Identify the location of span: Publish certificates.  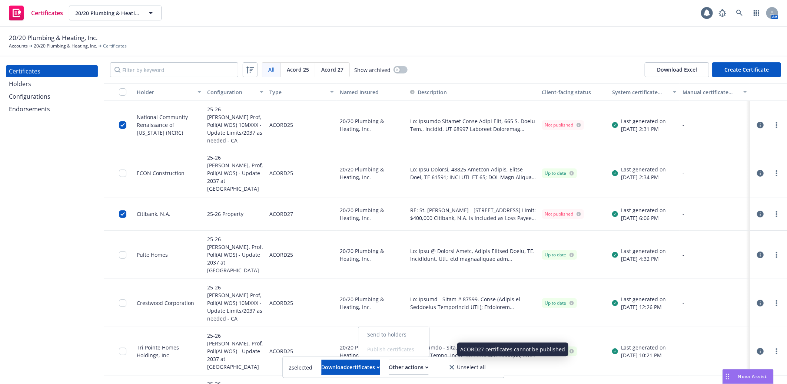
(394, 349).